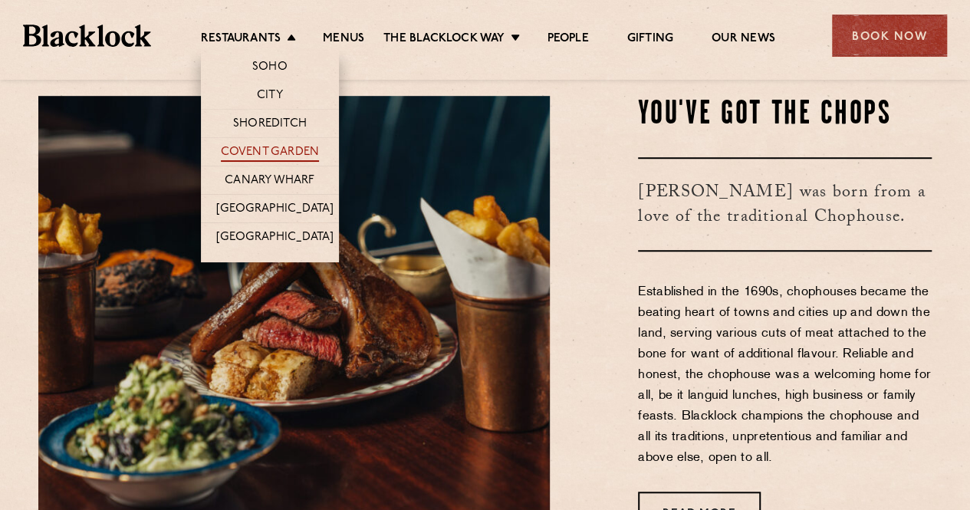  Describe the element at coordinates (241, 40) in the screenshot. I see `a: Restaurants` at that location.